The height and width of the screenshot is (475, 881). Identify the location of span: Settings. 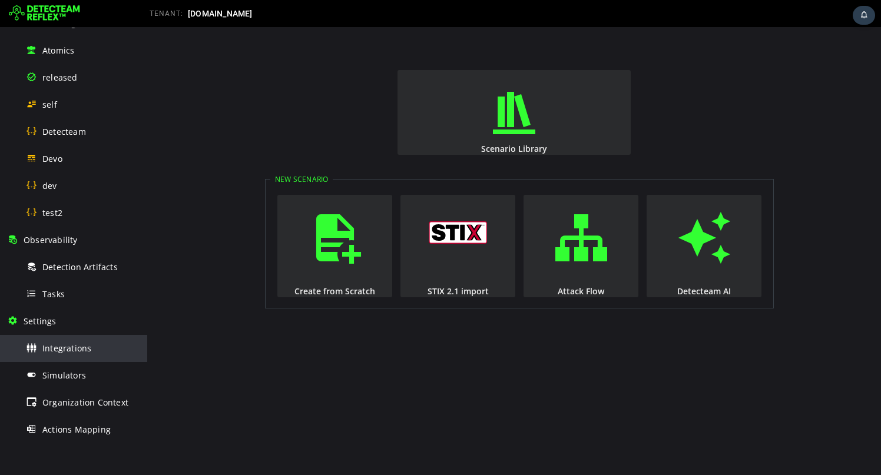
(40, 321).